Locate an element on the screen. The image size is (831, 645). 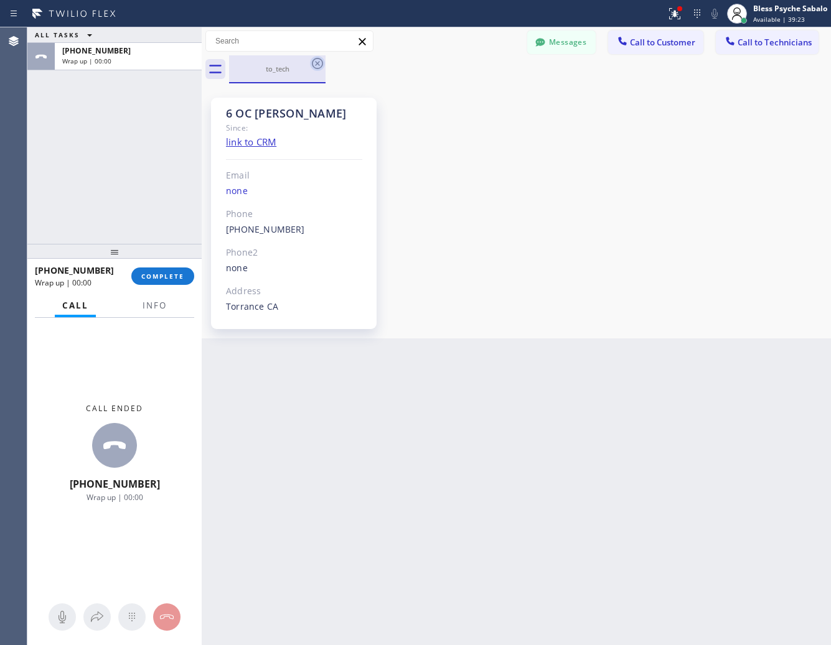
button: Open dialpad is located at coordinates (132, 617).